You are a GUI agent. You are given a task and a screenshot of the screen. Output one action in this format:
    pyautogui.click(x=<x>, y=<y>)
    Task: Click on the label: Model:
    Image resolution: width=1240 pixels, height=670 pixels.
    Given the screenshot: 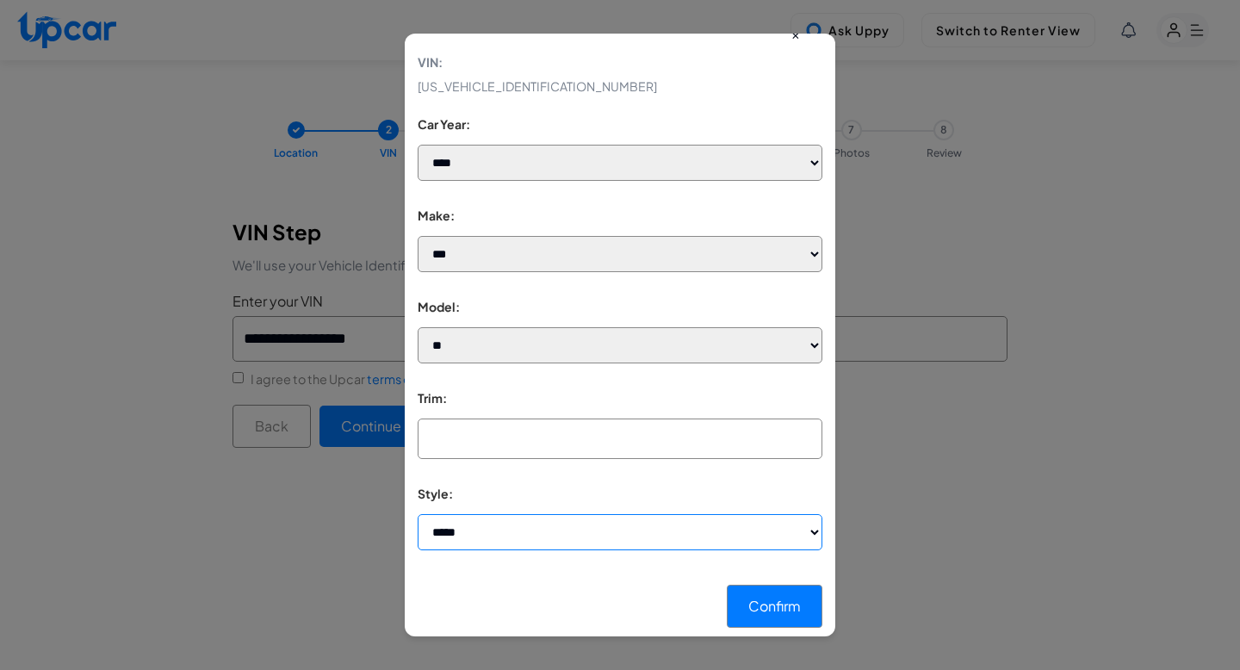 What is the action you would take?
    pyautogui.click(x=620, y=307)
    